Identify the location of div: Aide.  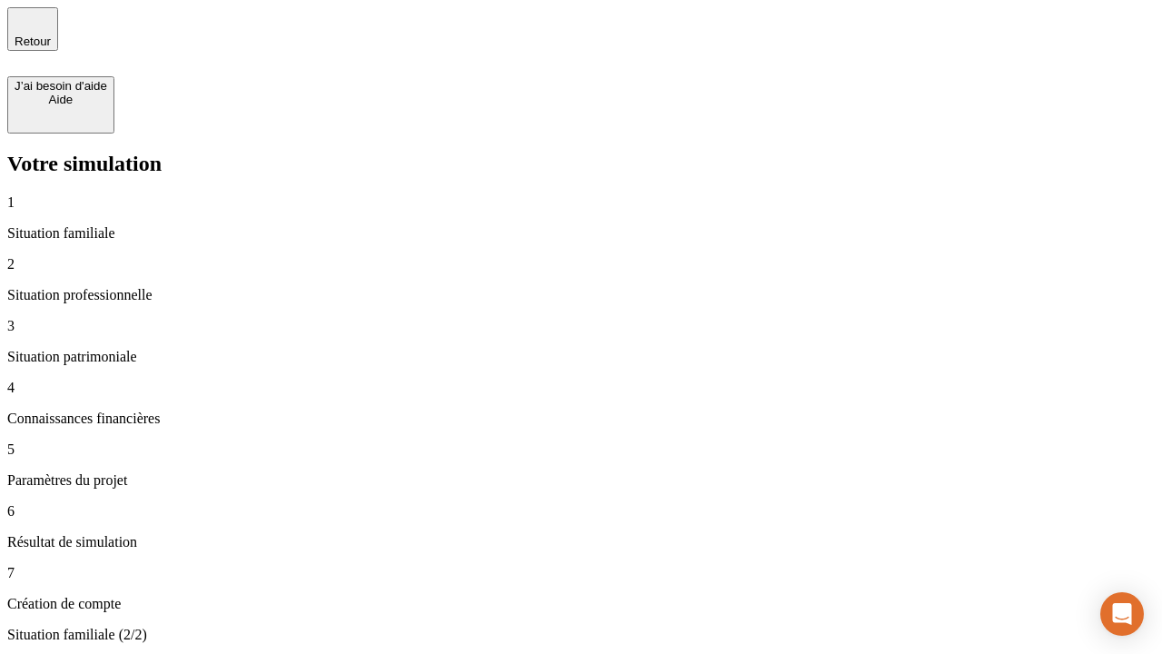
(61, 99).